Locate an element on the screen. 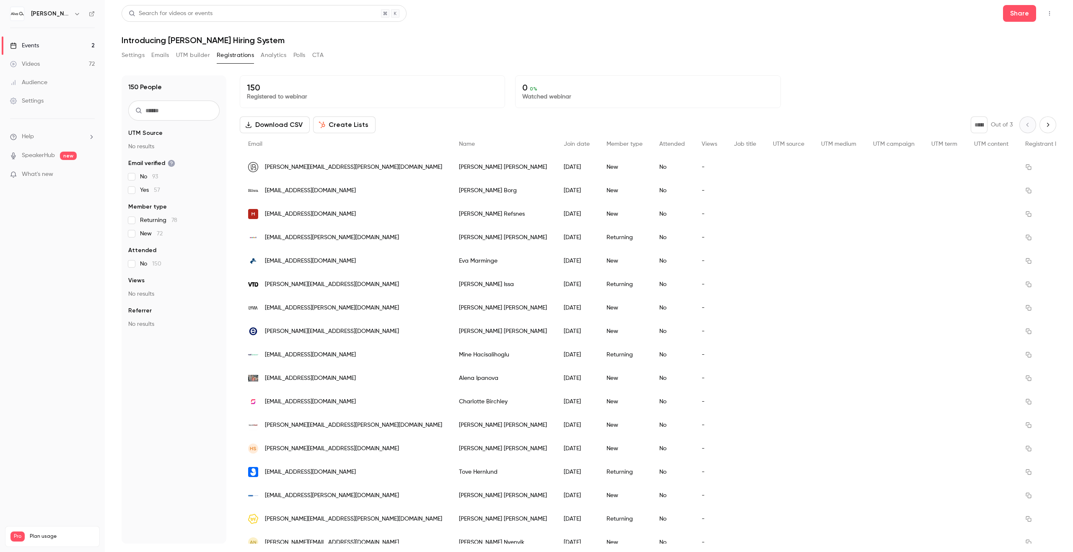 This screenshot has height=552, width=1073. img: stravito.com is located at coordinates (253, 402).